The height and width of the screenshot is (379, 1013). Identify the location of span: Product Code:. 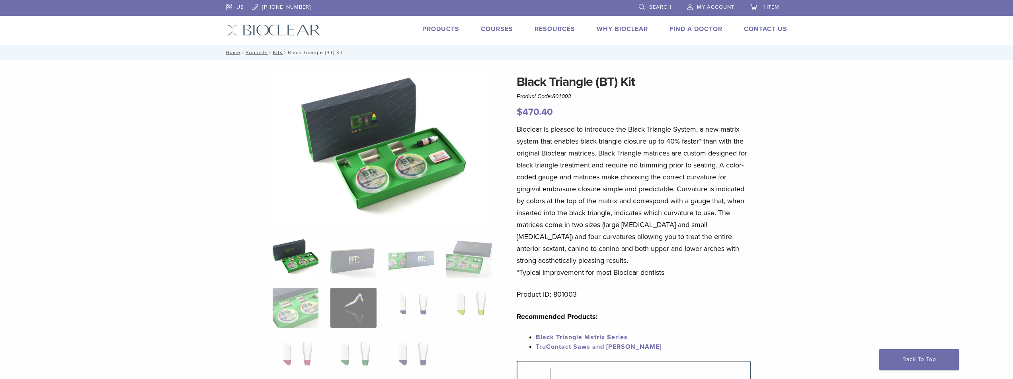
(544, 96).